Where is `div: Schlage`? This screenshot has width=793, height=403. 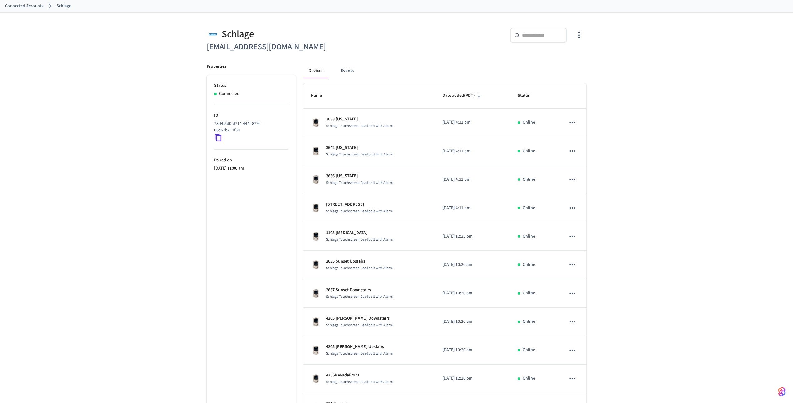
div: Schlage is located at coordinates (300, 34).